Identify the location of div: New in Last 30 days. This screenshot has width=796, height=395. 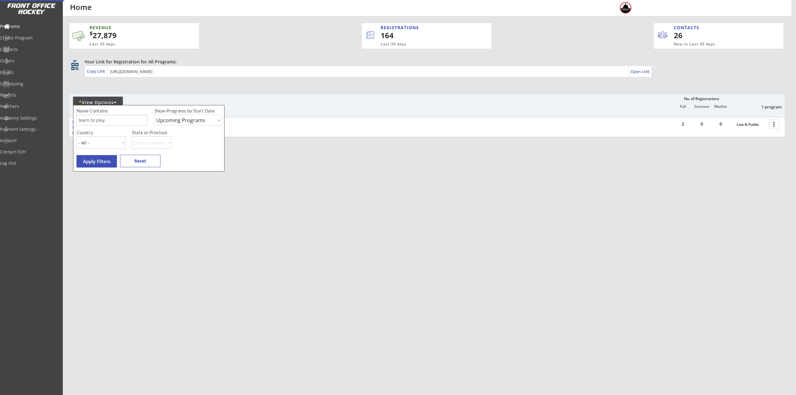
(714, 44).